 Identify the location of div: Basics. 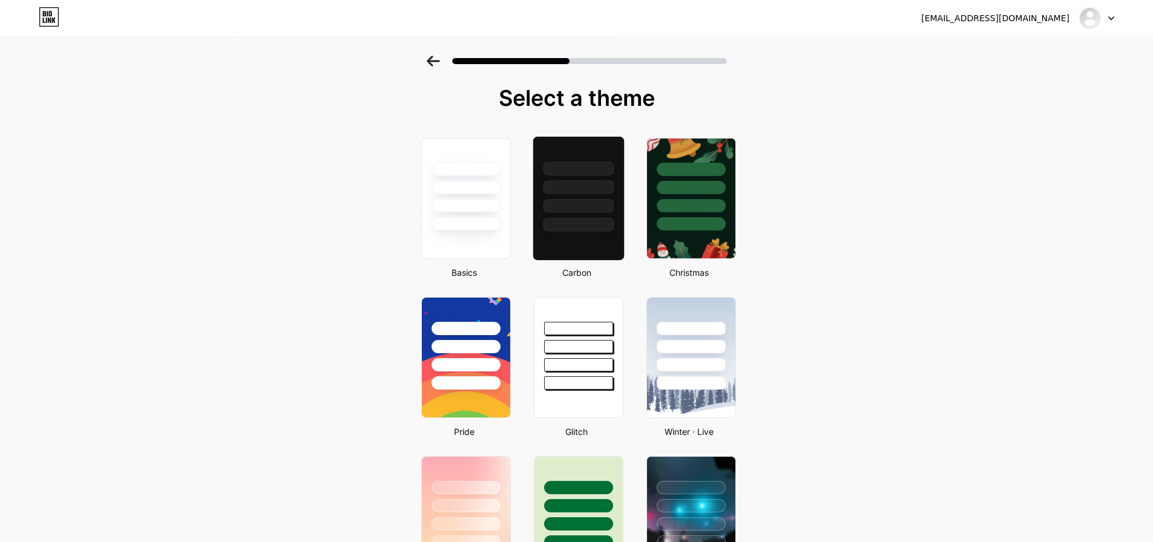
(464, 272).